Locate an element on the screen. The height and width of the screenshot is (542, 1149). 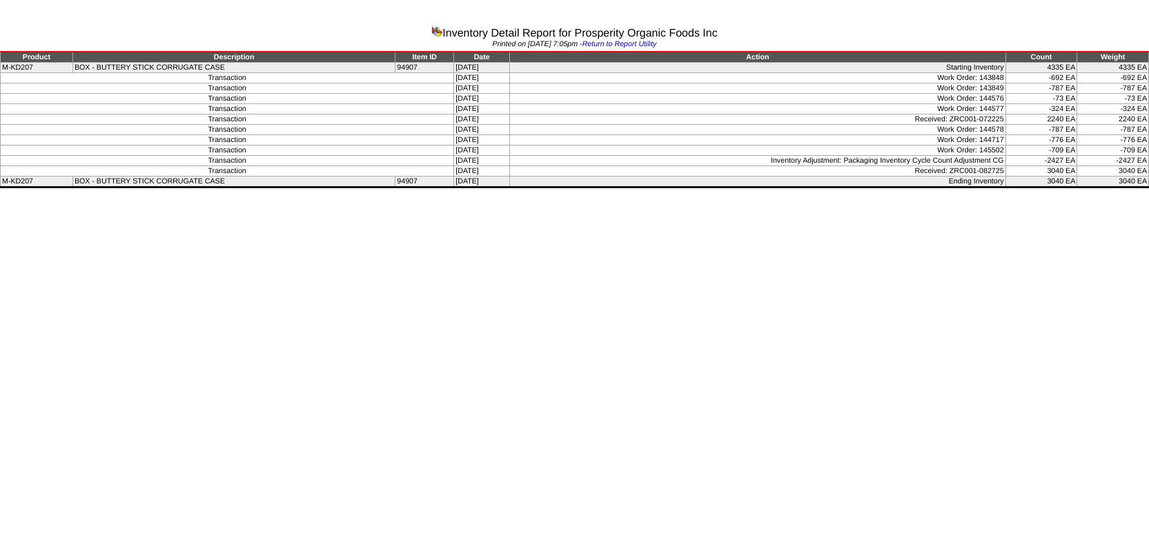
td: Work Order: 144577 is located at coordinates (758, 109).